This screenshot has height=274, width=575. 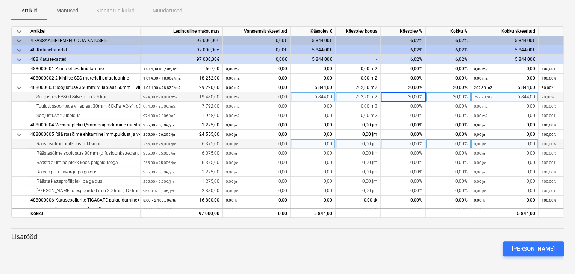 What do you see at coordinates (83, 172) in the screenshot?
I see `div: Räästa putukavõrgu paigaldus` at bounding box center [83, 172].